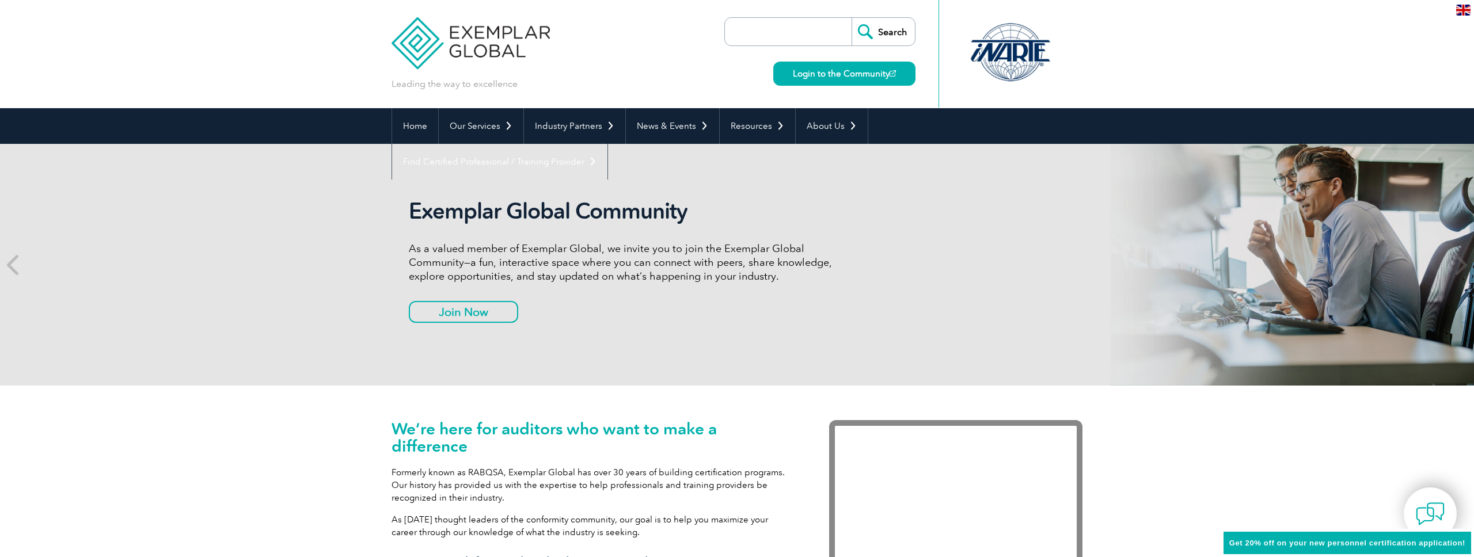 Image resolution: width=1474 pixels, height=557 pixels. What do you see at coordinates (625, 262) in the screenshot?
I see `p: As a valued member of Exemplar Global, we invite you to join the Exemplar Global Community—a fun,...` at bounding box center [625, 262].